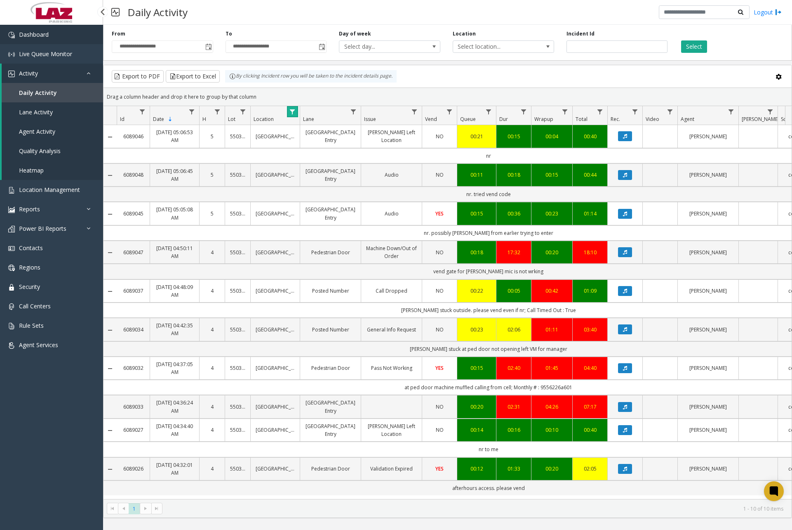 This screenshot has height=530, width=792. Describe the element at coordinates (770, 111) in the screenshot. I see `a: Parker Filter Menu` at that location.